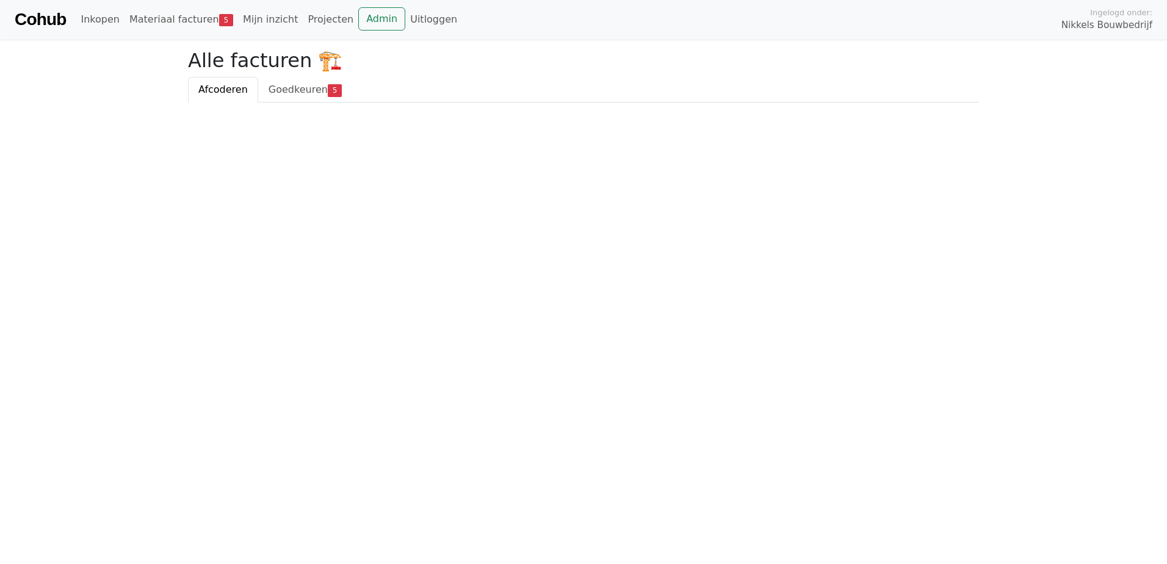  Describe the element at coordinates (382, 19) in the screenshot. I see `a: Admin` at that location.